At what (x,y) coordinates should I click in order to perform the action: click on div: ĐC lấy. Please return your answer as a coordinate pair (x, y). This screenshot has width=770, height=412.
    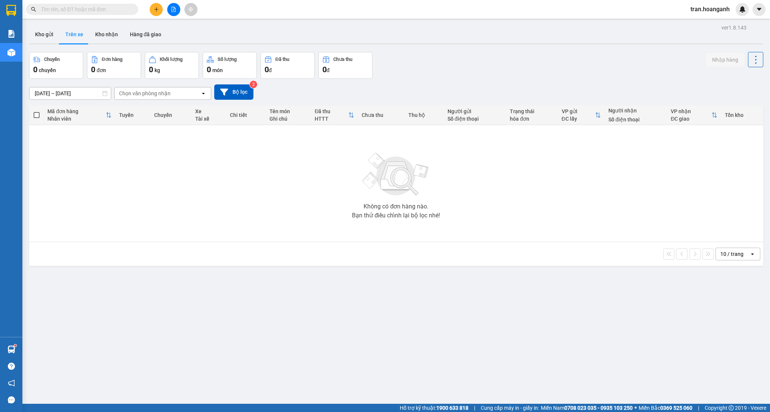
    Looking at the image, I should click on (578, 119).